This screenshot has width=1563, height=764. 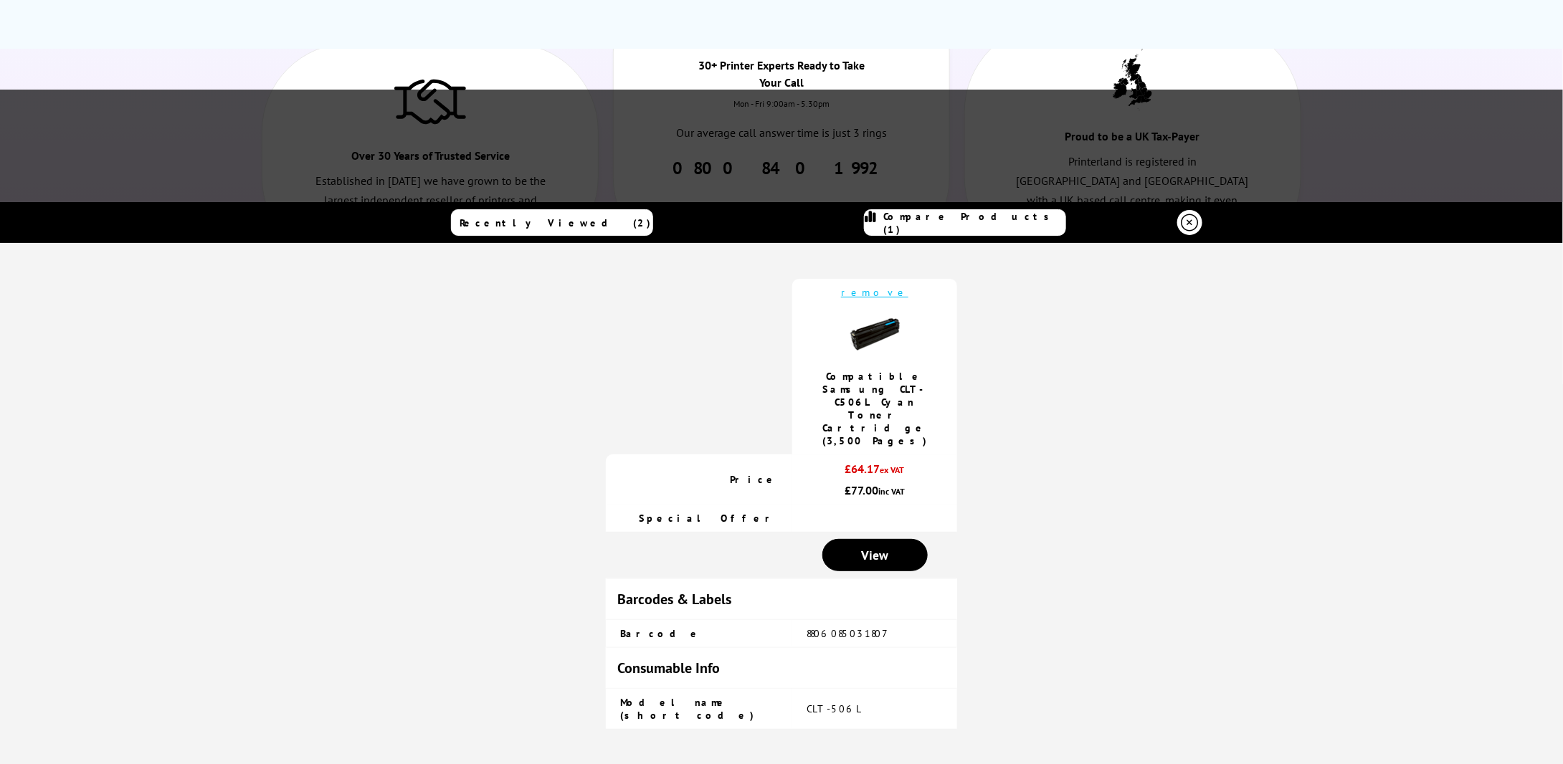 What do you see at coordinates (875, 409) in the screenshot?
I see `a: Compatible Samsung CLT-C506L Cyan Toner Cartridge (3,500 Pages)` at bounding box center [875, 409].